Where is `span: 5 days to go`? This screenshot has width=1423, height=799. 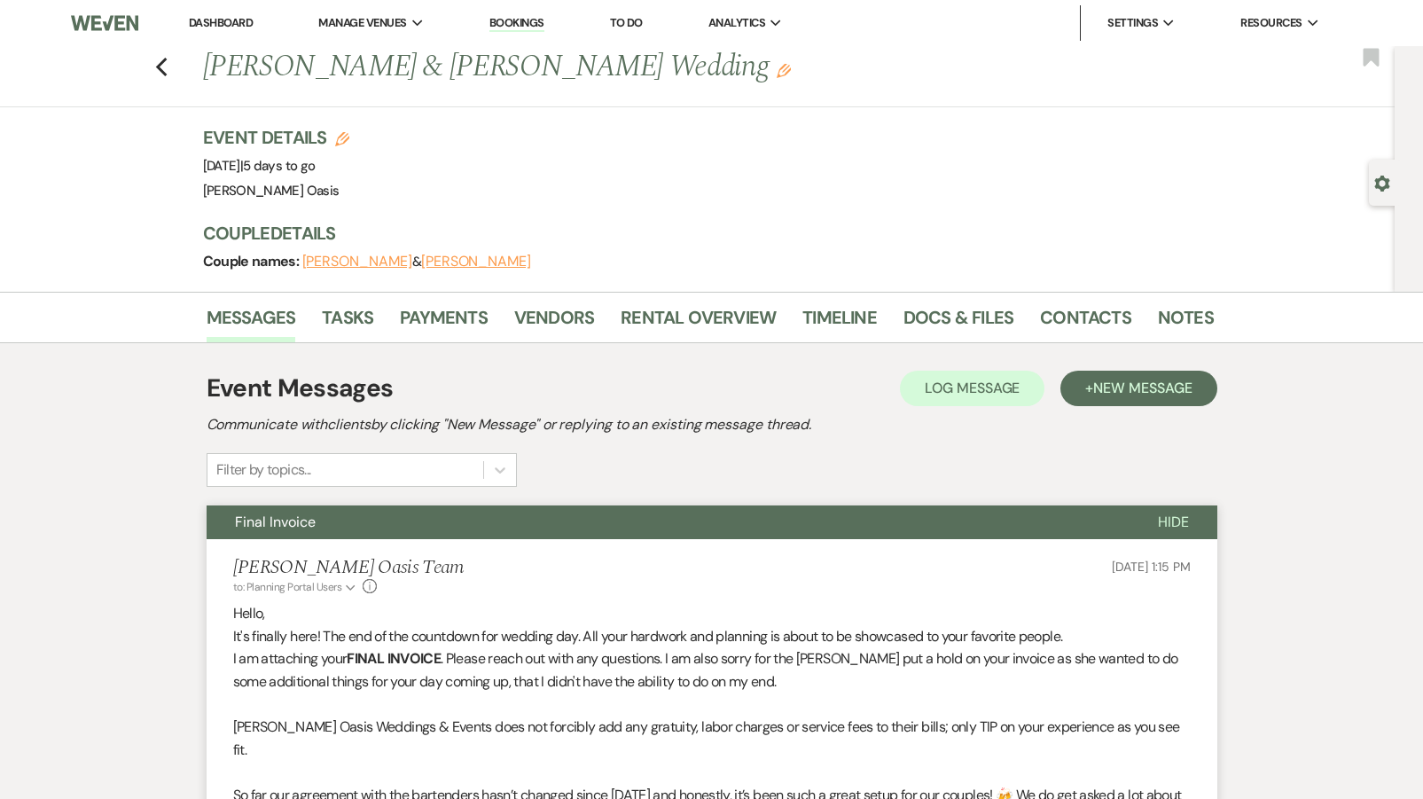 span: 5 days to go is located at coordinates (278, 166).